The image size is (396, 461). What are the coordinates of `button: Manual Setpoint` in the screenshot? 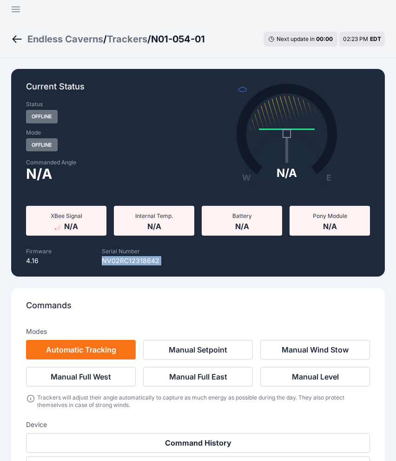 It's located at (198, 349).